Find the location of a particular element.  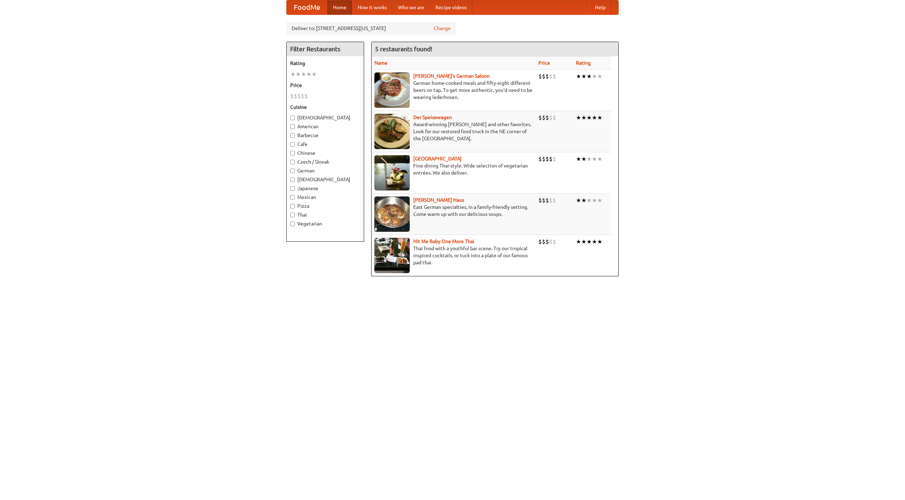

a: Hit Me Baby One More Thai is located at coordinates (444, 241).